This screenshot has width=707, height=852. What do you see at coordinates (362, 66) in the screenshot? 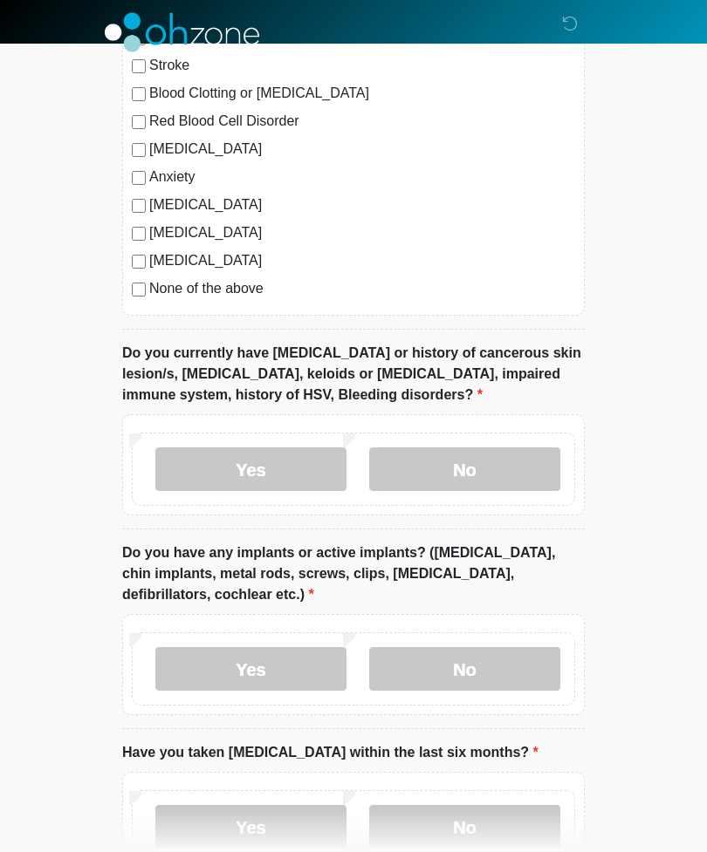
I see `label: Stroke` at bounding box center [362, 66].